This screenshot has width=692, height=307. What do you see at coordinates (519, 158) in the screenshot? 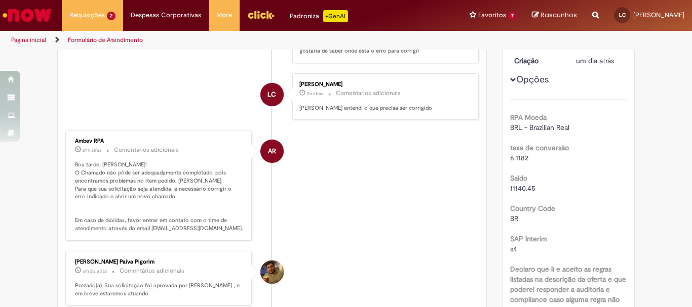
I see `span: 6.1182` at bounding box center [519, 158].